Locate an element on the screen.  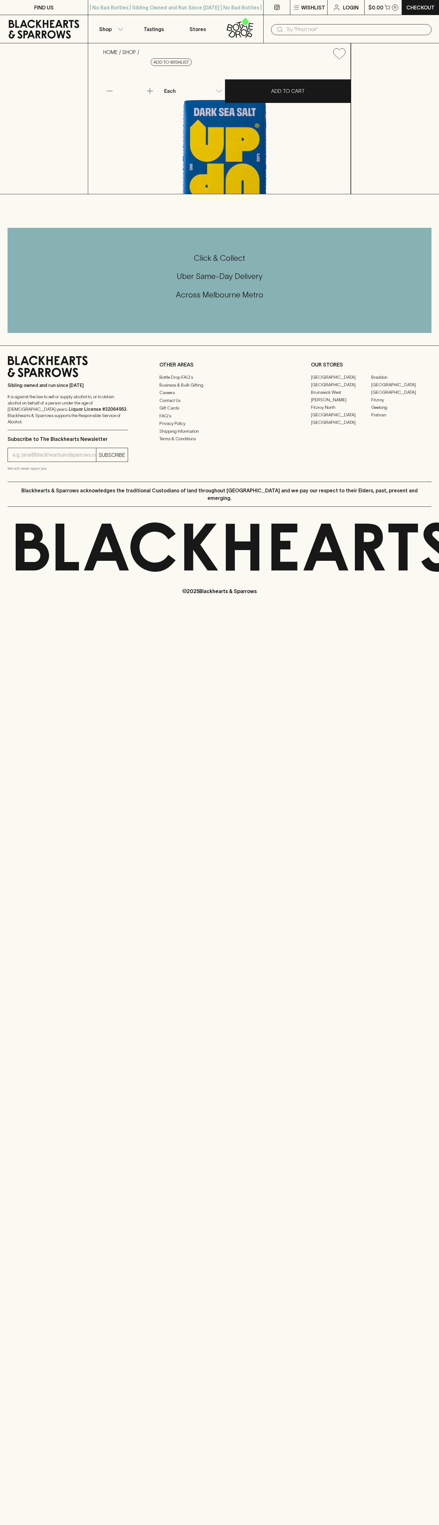
p: Subscribe to The Blackhearts Newsletter is located at coordinates (68, 439).